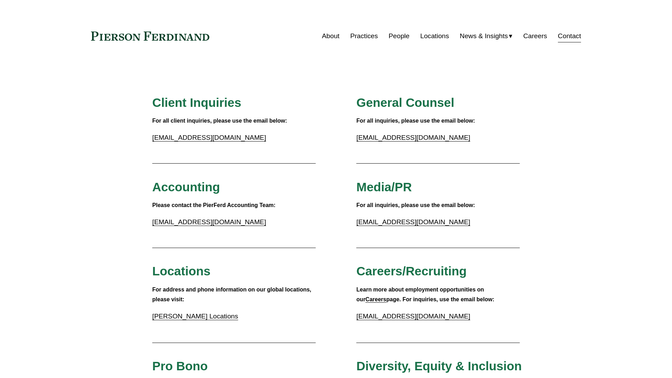 The image size is (672, 378). Describe the element at coordinates (181, 271) in the screenshot. I see `span: Locations` at that location.